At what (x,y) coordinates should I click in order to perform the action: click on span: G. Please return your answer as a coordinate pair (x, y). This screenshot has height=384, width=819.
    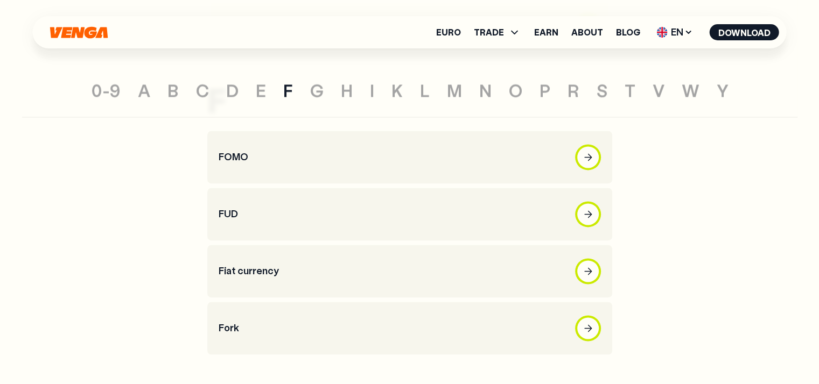
    Looking at the image, I should click on (317, 90).